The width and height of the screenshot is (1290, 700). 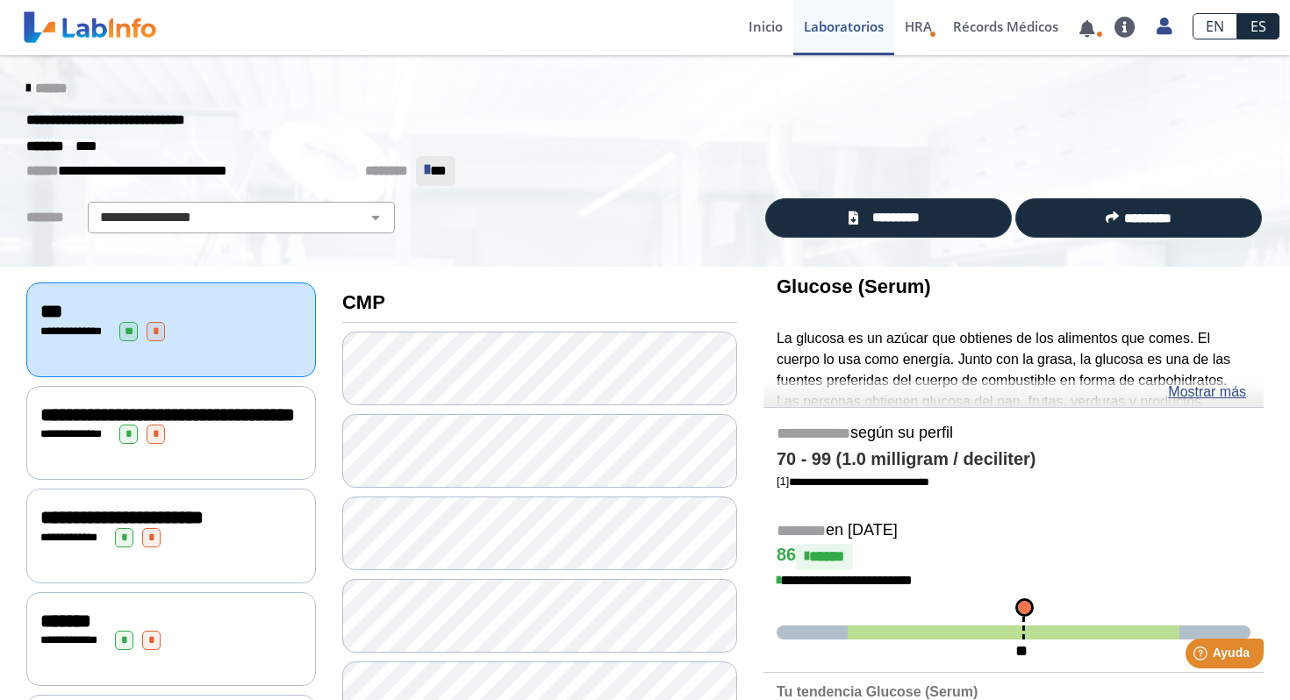 What do you see at coordinates (1013, 411) in the screenshot?
I see `p: La glucosa es un azúcar que obtienes de los alimentos que comes. El cuerpo lo usa como energía. J...` at bounding box center [1013, 411].